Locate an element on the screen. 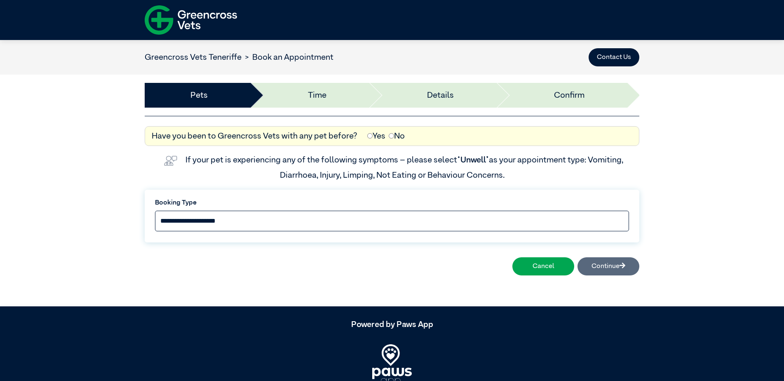  h5: Powered by Paws App is located at coordinates (392, 324).